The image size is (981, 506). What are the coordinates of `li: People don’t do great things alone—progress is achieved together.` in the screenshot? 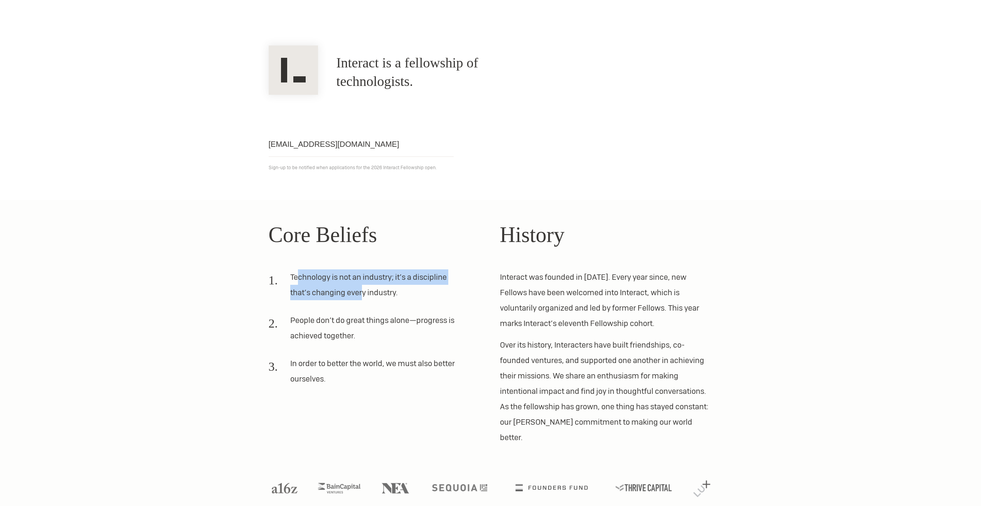 It's located at (366, 331).